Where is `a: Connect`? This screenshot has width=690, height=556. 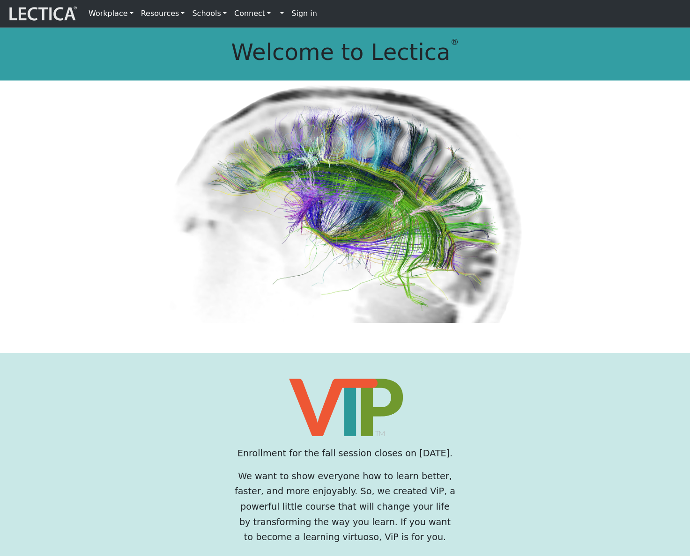 a: Connect is located at coordinates (252, 14).